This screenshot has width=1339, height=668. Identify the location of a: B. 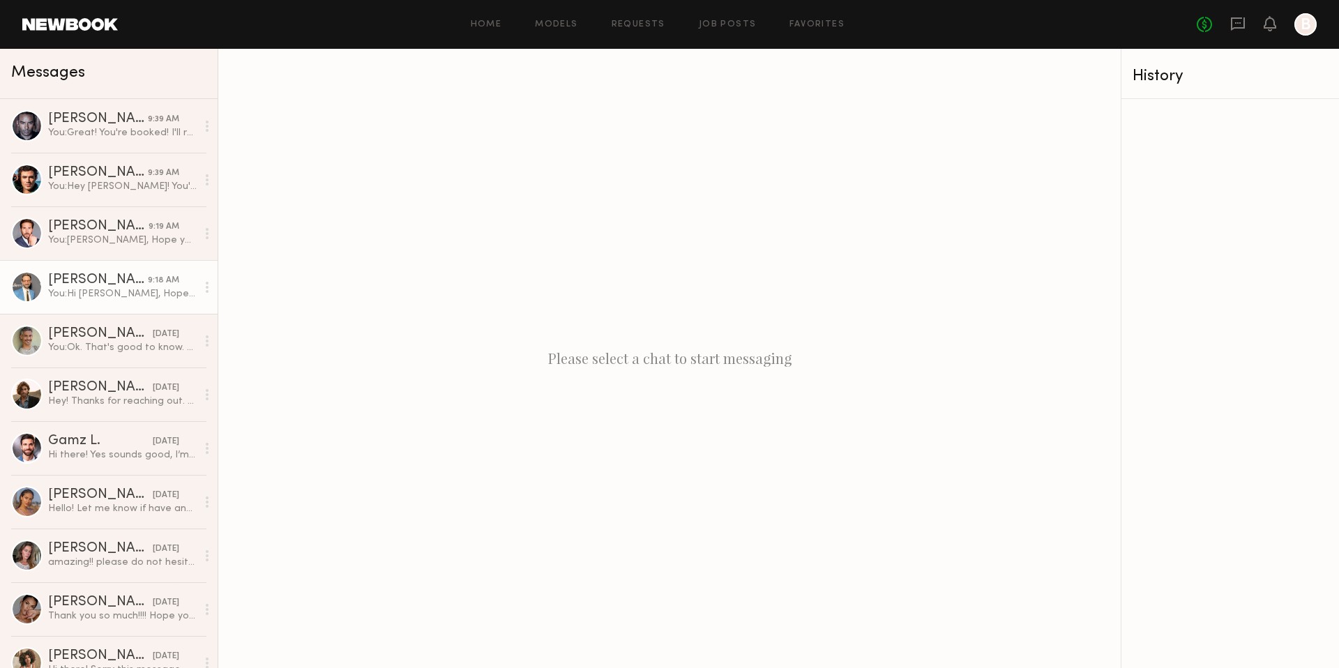
(1306, 24).